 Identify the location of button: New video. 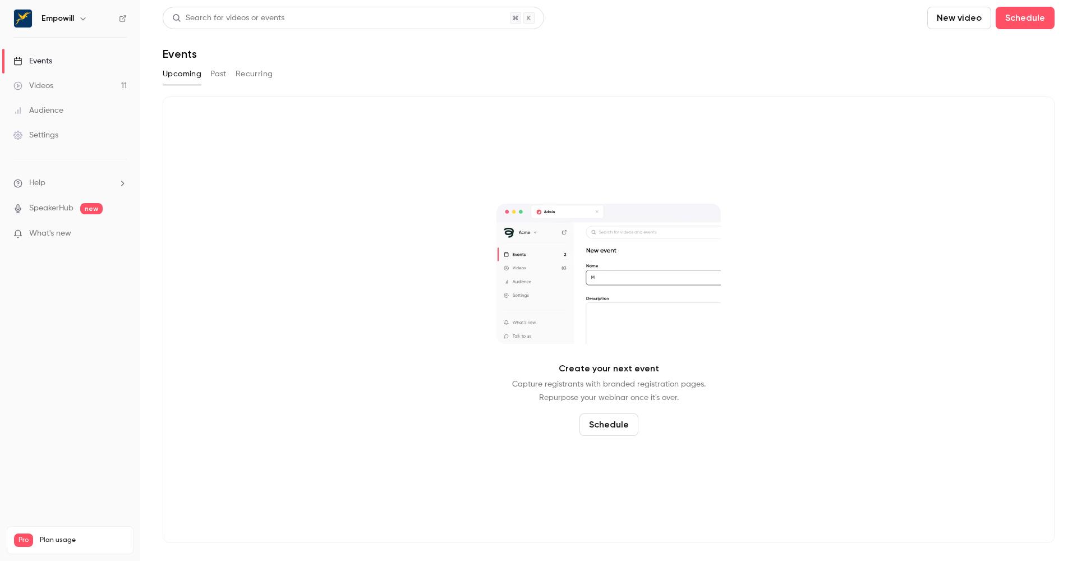
(959, 18).